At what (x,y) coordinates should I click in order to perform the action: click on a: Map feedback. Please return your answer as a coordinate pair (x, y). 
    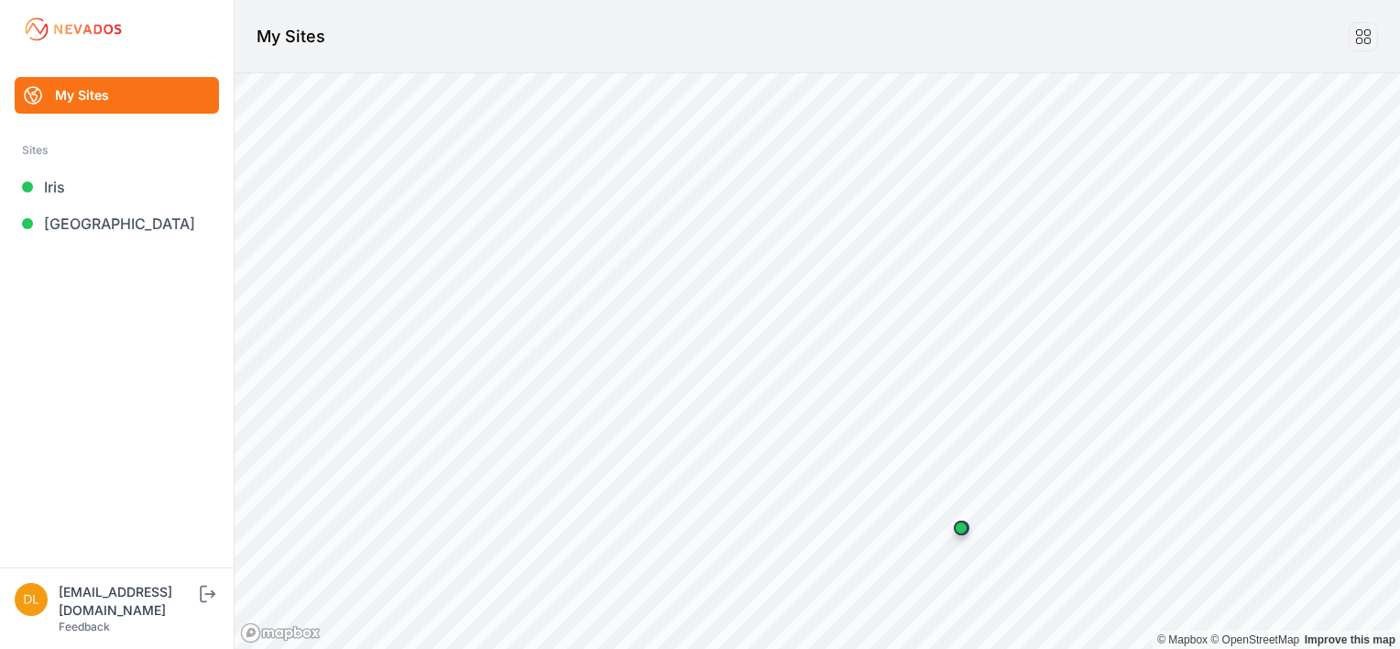
    Looking at the image, I should click on (1350, 640).